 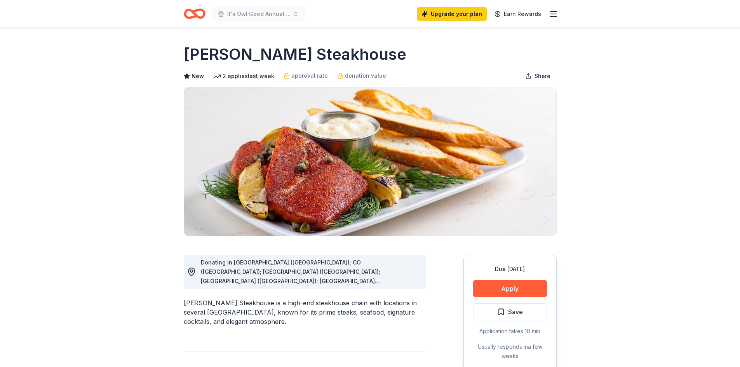 What do you see at coordinates (510, 331) in the screenshot?
I see `div: Application takes 10 min` at bounding box center [510, 331].